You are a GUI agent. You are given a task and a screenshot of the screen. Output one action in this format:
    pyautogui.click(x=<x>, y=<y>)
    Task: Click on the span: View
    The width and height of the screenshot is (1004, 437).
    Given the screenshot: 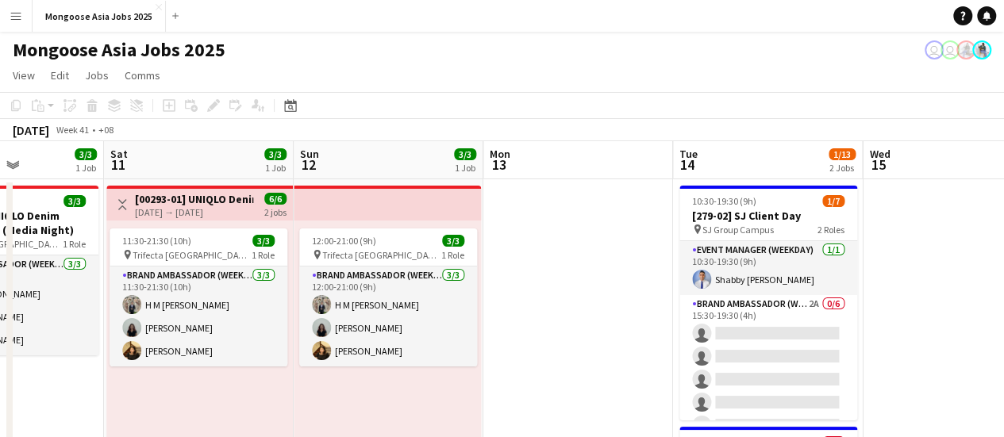 What is the action you would take?
    pyautogui.click(x=24, y=75)
    